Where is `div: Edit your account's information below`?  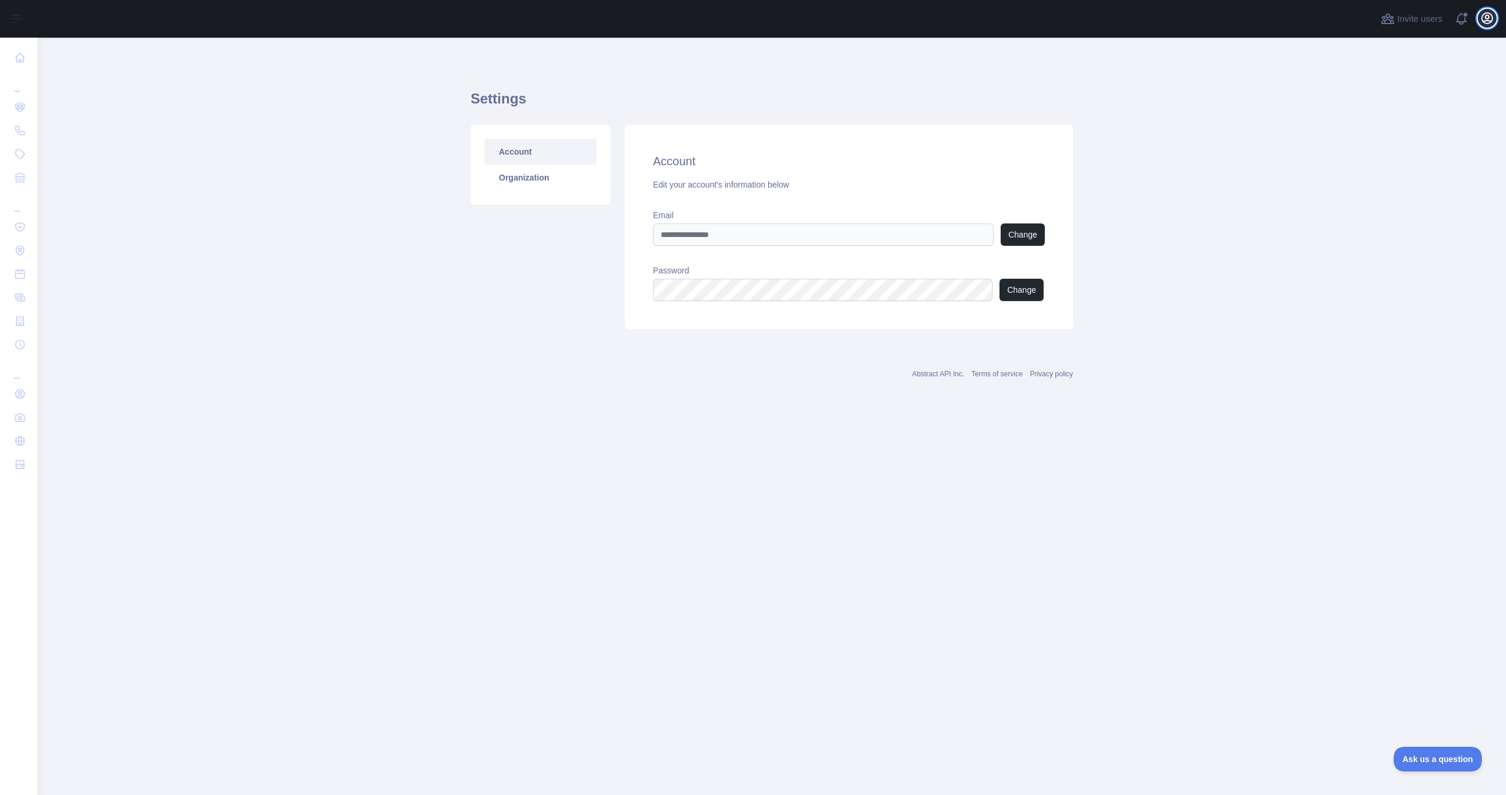 div: Edit your account's information below is located at coordinates (849, 185).